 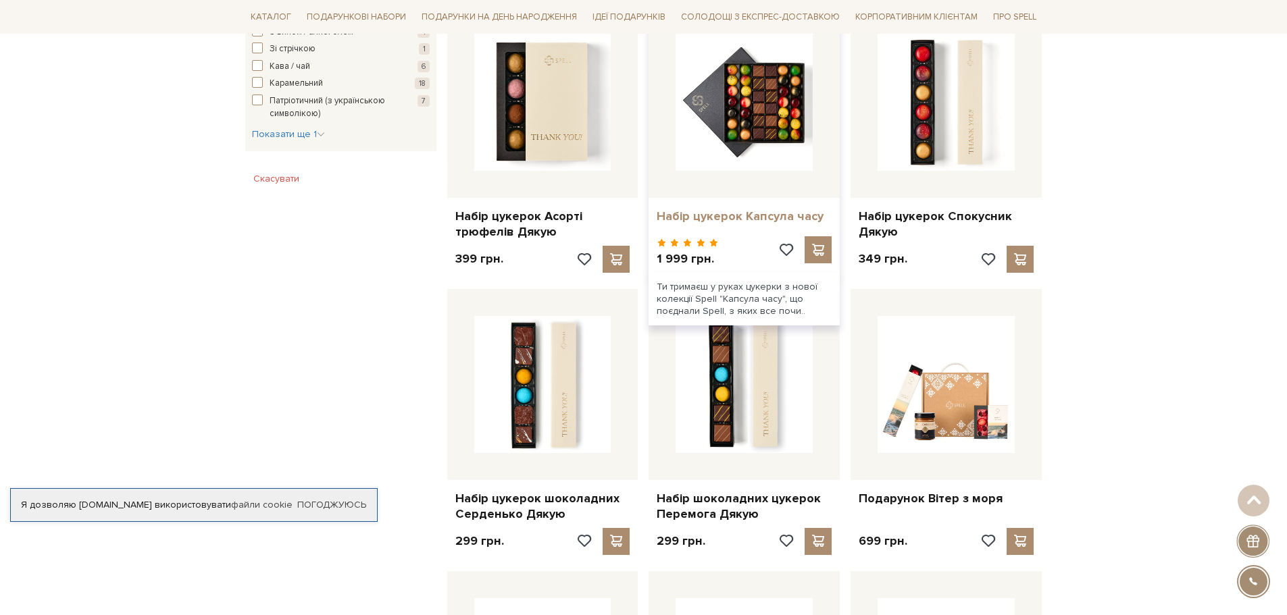 I want to click on button: Карамельний 18, so click(x=341, y=84).